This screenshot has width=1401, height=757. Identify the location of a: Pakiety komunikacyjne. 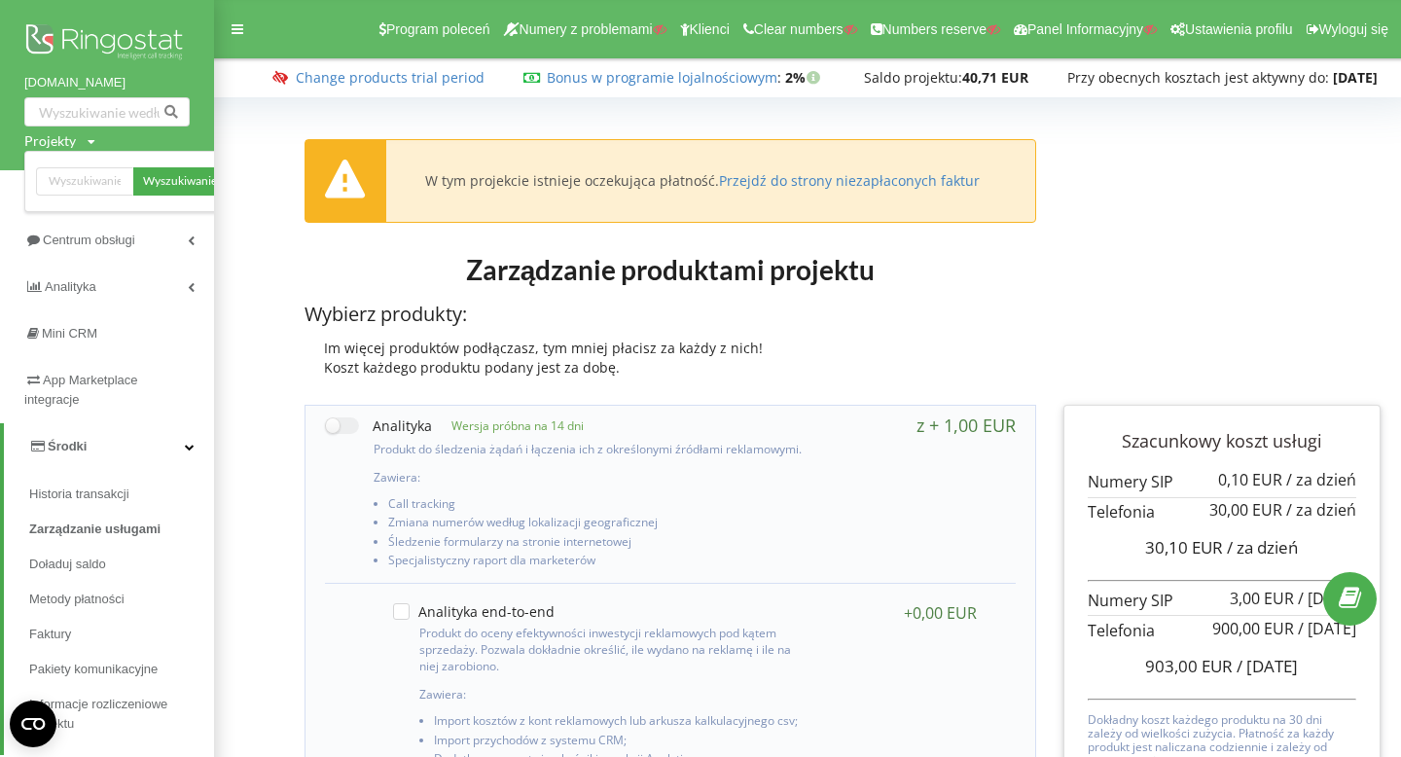
(122, 669).